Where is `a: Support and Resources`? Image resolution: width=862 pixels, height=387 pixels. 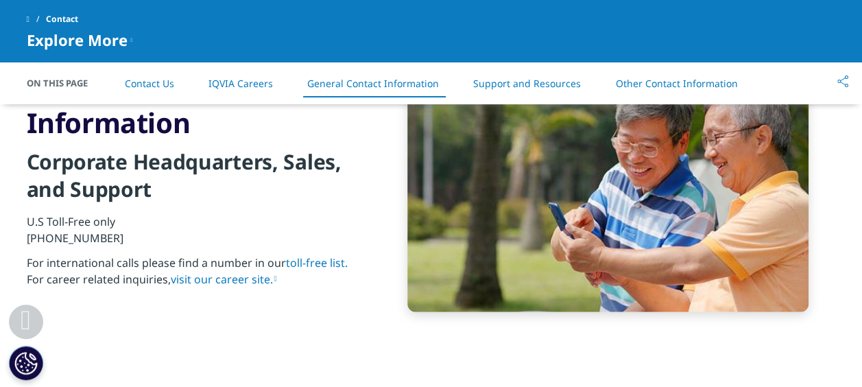
a: Support and Resources is located at coordinates (527, 83).